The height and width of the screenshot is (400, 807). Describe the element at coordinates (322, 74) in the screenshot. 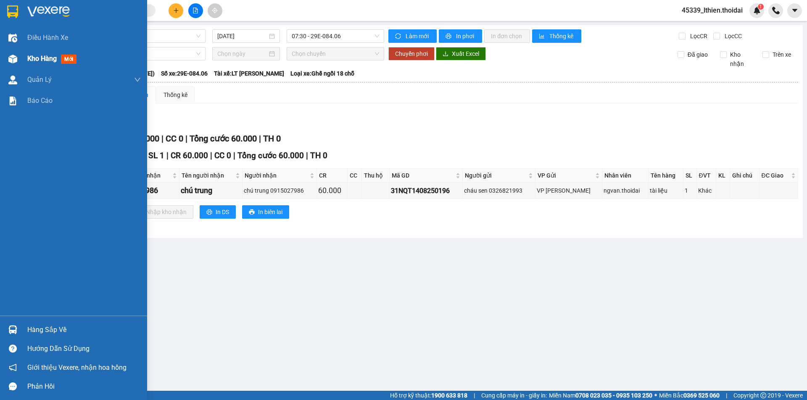

I see `span: Loại xe: Ghế ngồi 18 chỗ` at that location.